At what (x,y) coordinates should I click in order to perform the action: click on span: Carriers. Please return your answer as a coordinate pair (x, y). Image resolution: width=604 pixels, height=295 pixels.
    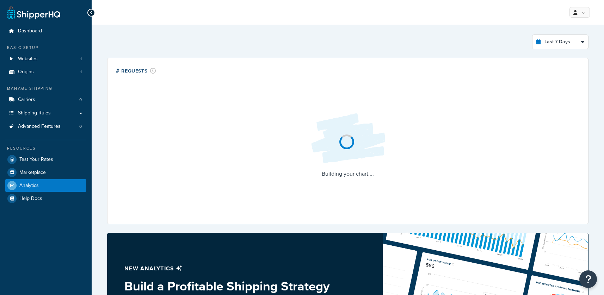
    Looking at the image, I should click on (26, 100).